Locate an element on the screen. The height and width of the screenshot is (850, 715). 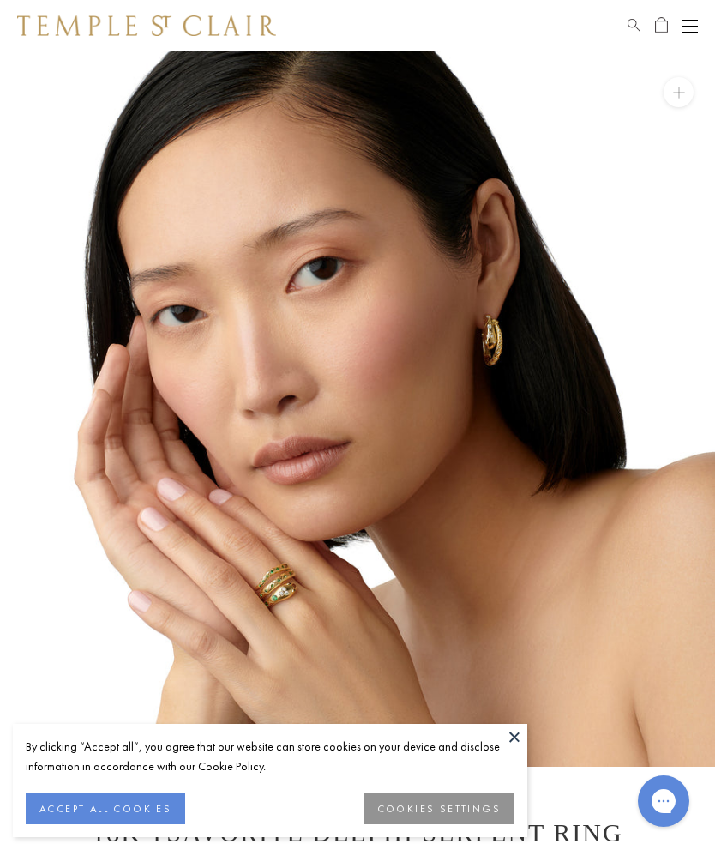
button: ACCEPT ALL COOKIES is located at coordinates (105, 809).